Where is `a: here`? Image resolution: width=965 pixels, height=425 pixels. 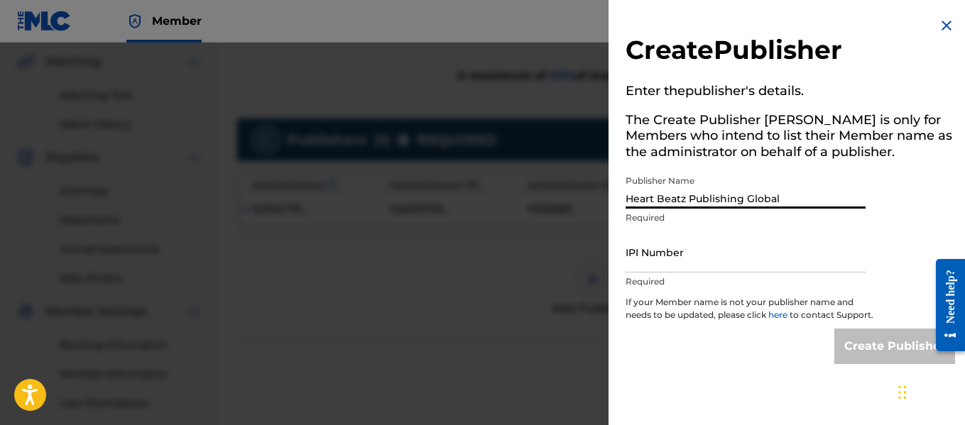 a: here is located at coordinates (779, 314).